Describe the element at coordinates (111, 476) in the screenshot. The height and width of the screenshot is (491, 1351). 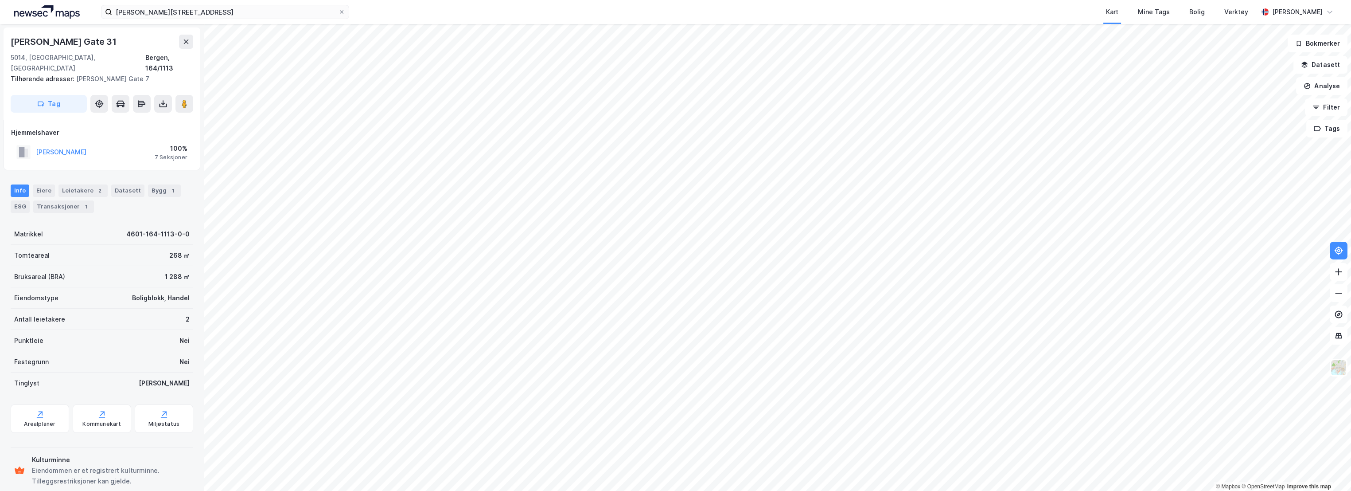
I see `div: Eiendommen er et registrert kulturminne. Tilleggsrestriksjoner kan gjelde.` at that location.